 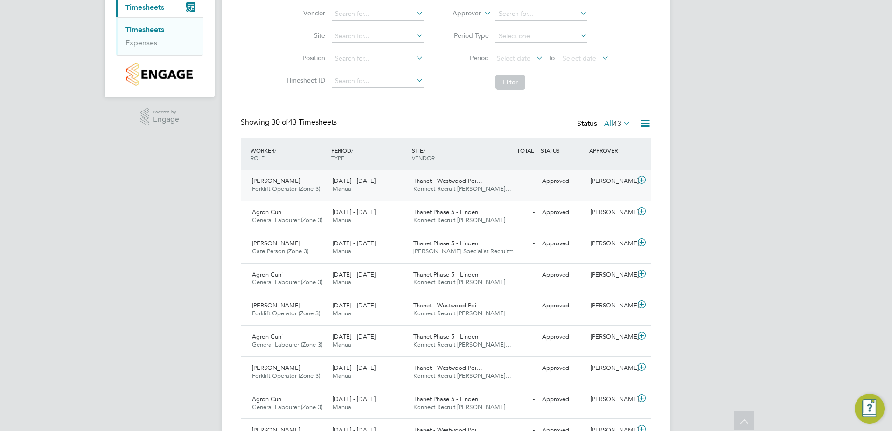 I want to click on label: All, so click(x=618, y=124).